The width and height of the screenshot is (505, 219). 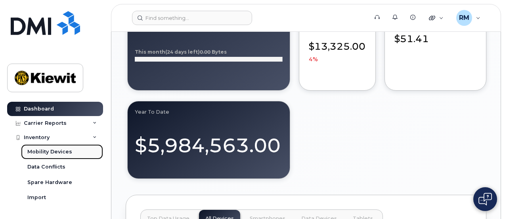 What do you see at coordinates (209, 142) in the screenshot?
I see `div: $5,984,563.00` at bounding box center [209, 142].